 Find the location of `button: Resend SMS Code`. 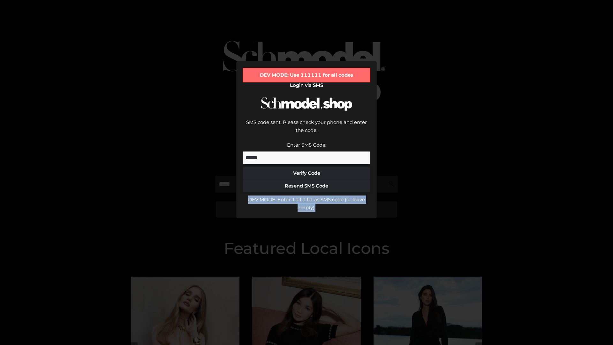

button: Resend SMS Code is located at coordinates (306, 186).